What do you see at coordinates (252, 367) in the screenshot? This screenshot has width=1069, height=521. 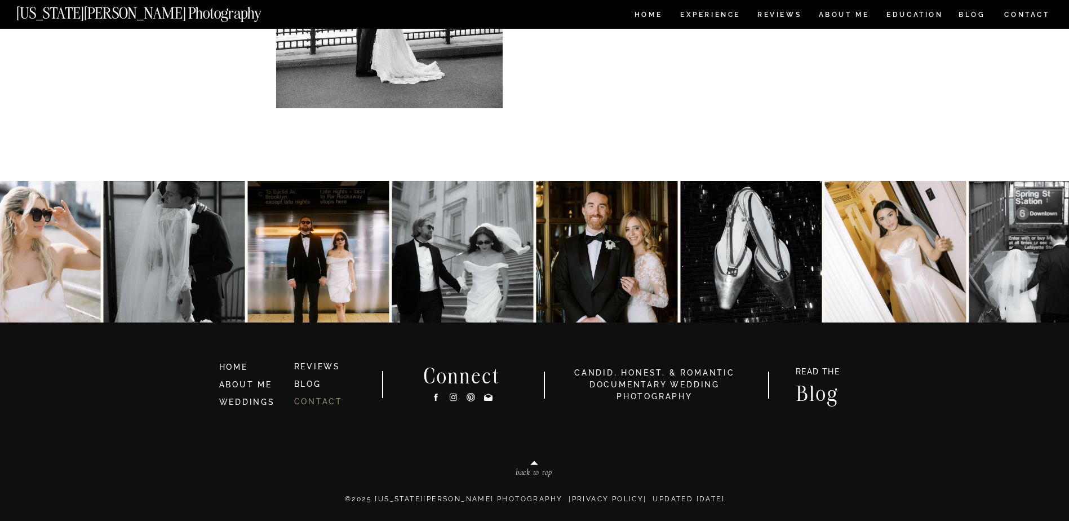 I see `h3: HOME` at bounding box center [252, 367].